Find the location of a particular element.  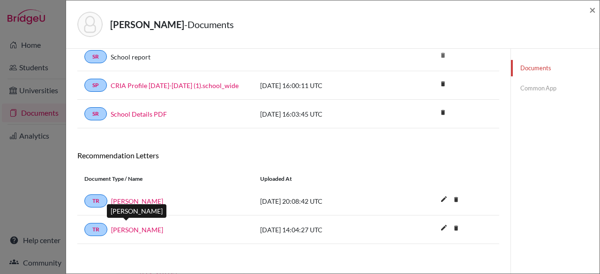

div: Document Type / Name is located at coordinates (165, 179).